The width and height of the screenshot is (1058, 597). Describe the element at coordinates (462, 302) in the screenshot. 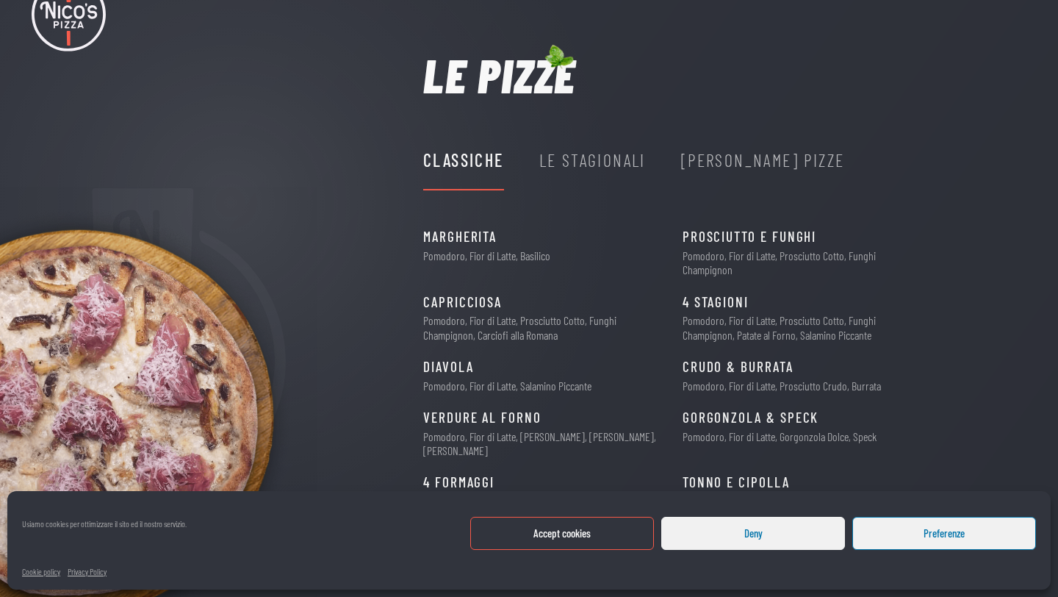

I see `span: Capricciosa` at that location.